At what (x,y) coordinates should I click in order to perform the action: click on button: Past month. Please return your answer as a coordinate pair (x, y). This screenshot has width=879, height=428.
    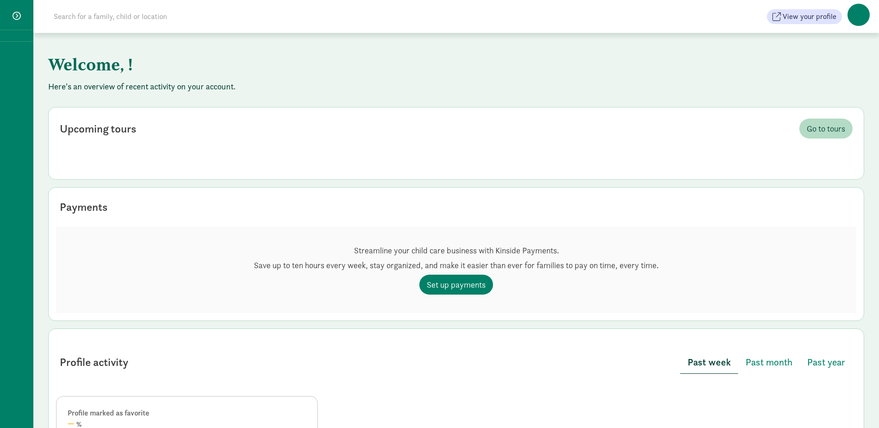
    Looking at the image, I should click on (769, 362).